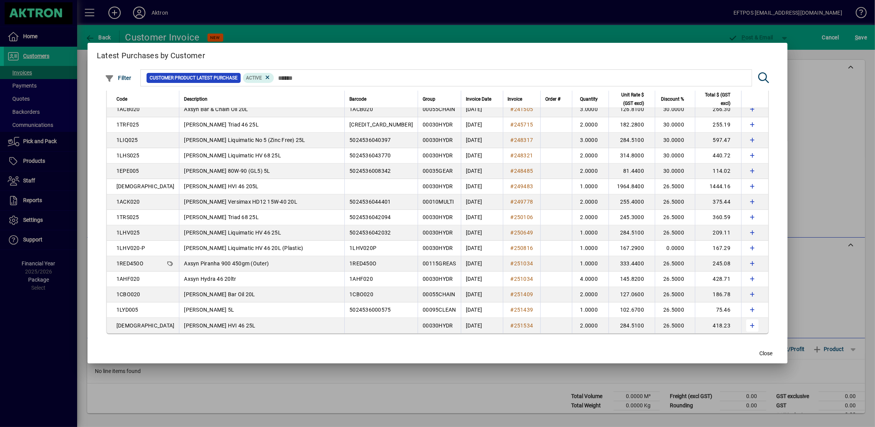 The width and height of the screenshot is (875, 427). I want to click on td: 418.23, so click(718, 325).